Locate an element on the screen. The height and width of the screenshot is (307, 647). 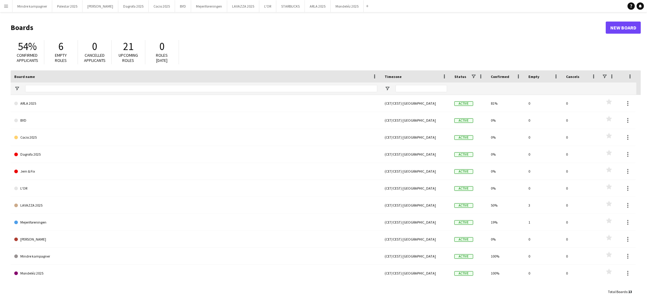
a: Cocio 2025 is located at coordinates (196, 137).